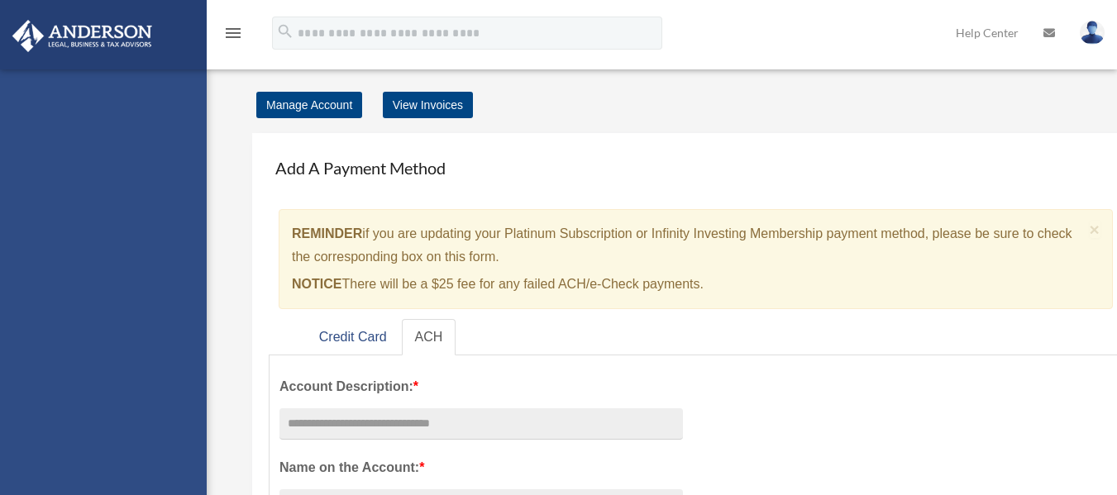 This screenshot has width=1117, height=495. Describe the element at coordinates (82, 36) in the screenshot. I see `img: Anderson Advisors Platinum Portal` at that location.